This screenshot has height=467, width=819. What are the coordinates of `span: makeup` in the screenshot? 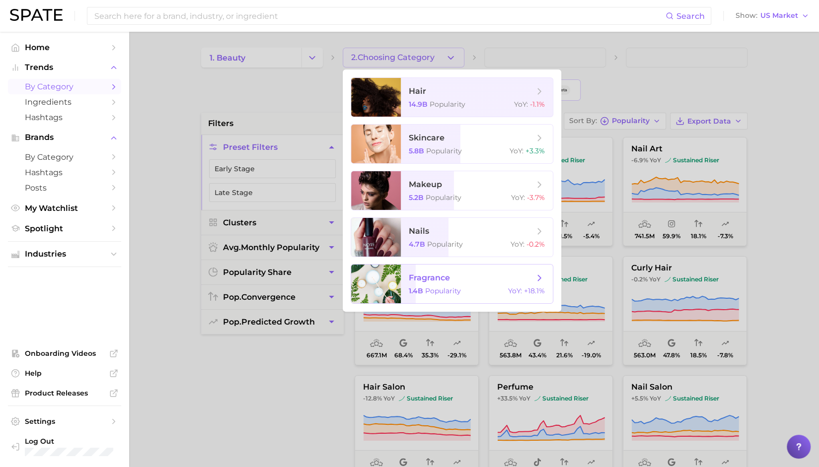 It's located at (425, 184).